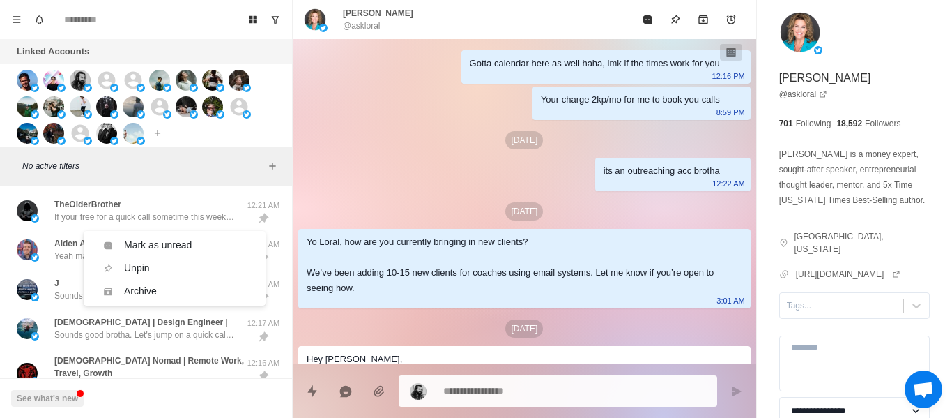  I want to click on p: 12:21 AM, so click(263, 205).